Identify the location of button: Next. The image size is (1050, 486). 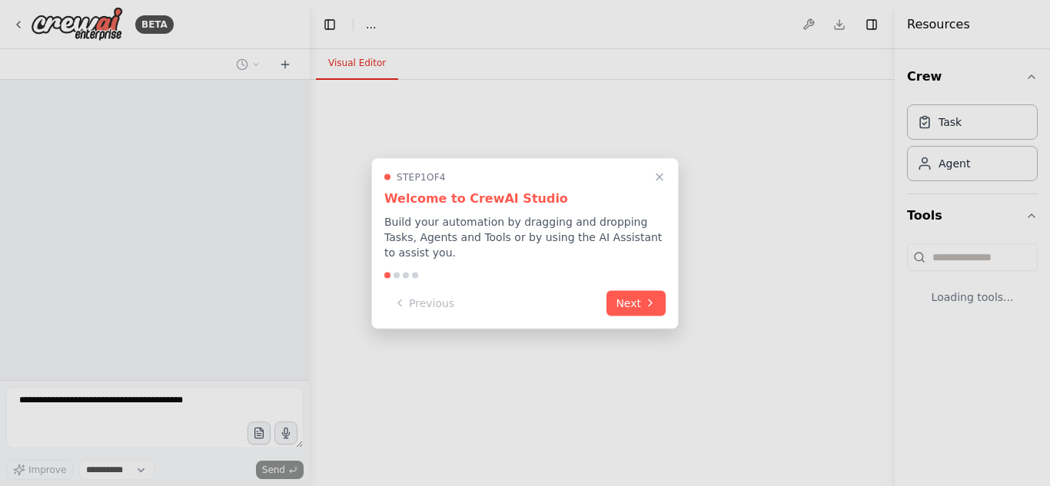
(636, 303).